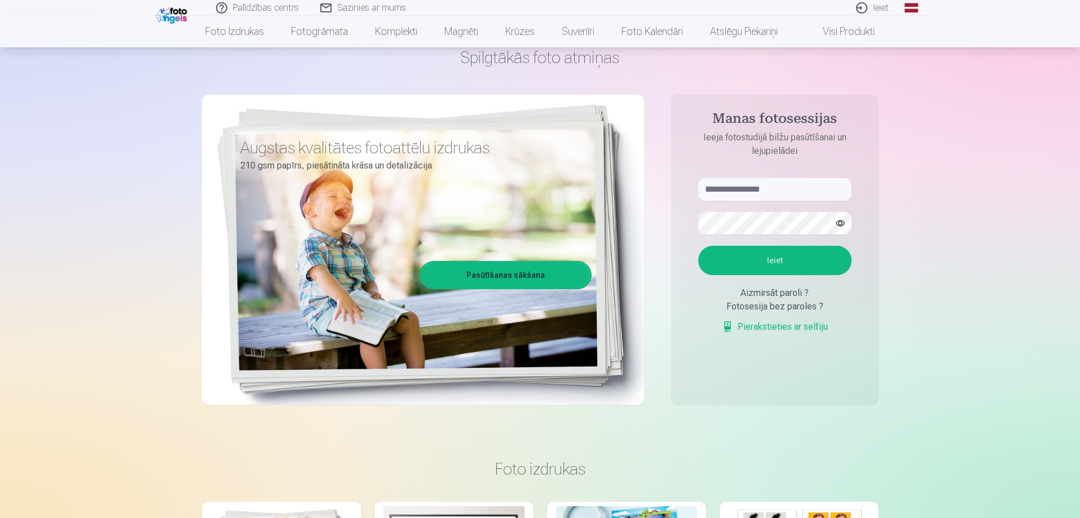 The height and width of the screenshot is (518, 1080). Describe the element at coordinates (319, 32) in the screenshot. I see `a: Fotogrāmata` at that location.